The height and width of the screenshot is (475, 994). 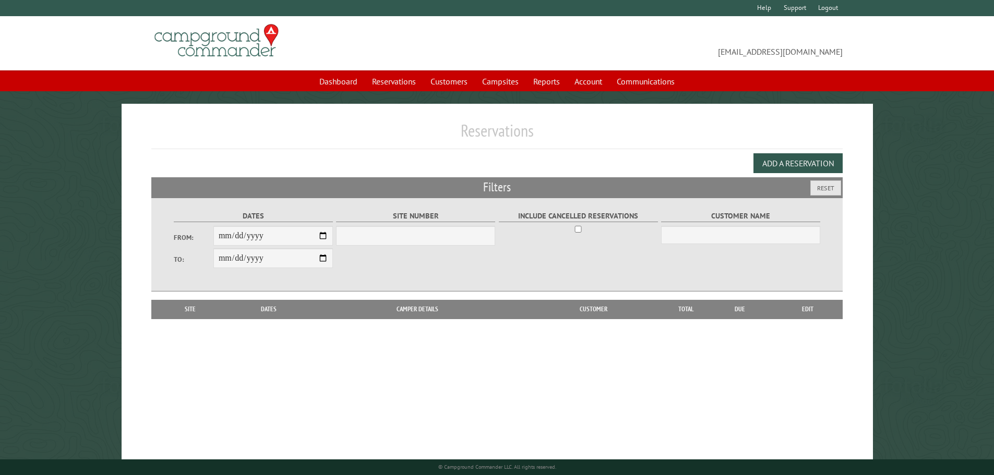 I want to click on a: Campsites, so click(x=500, y=81).